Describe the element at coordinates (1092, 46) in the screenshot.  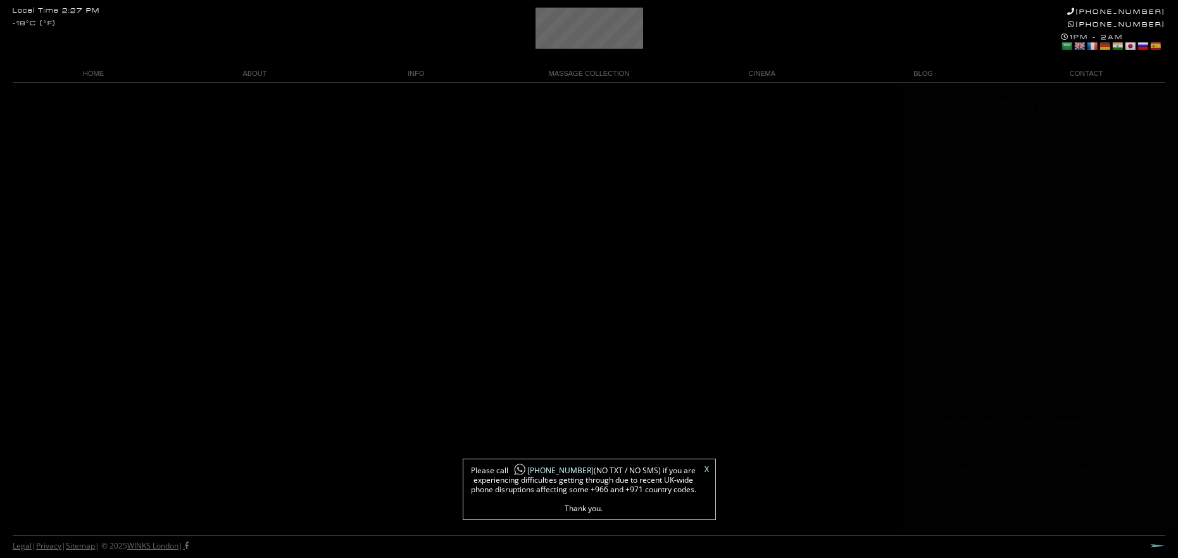
I see `a: French` at that location.